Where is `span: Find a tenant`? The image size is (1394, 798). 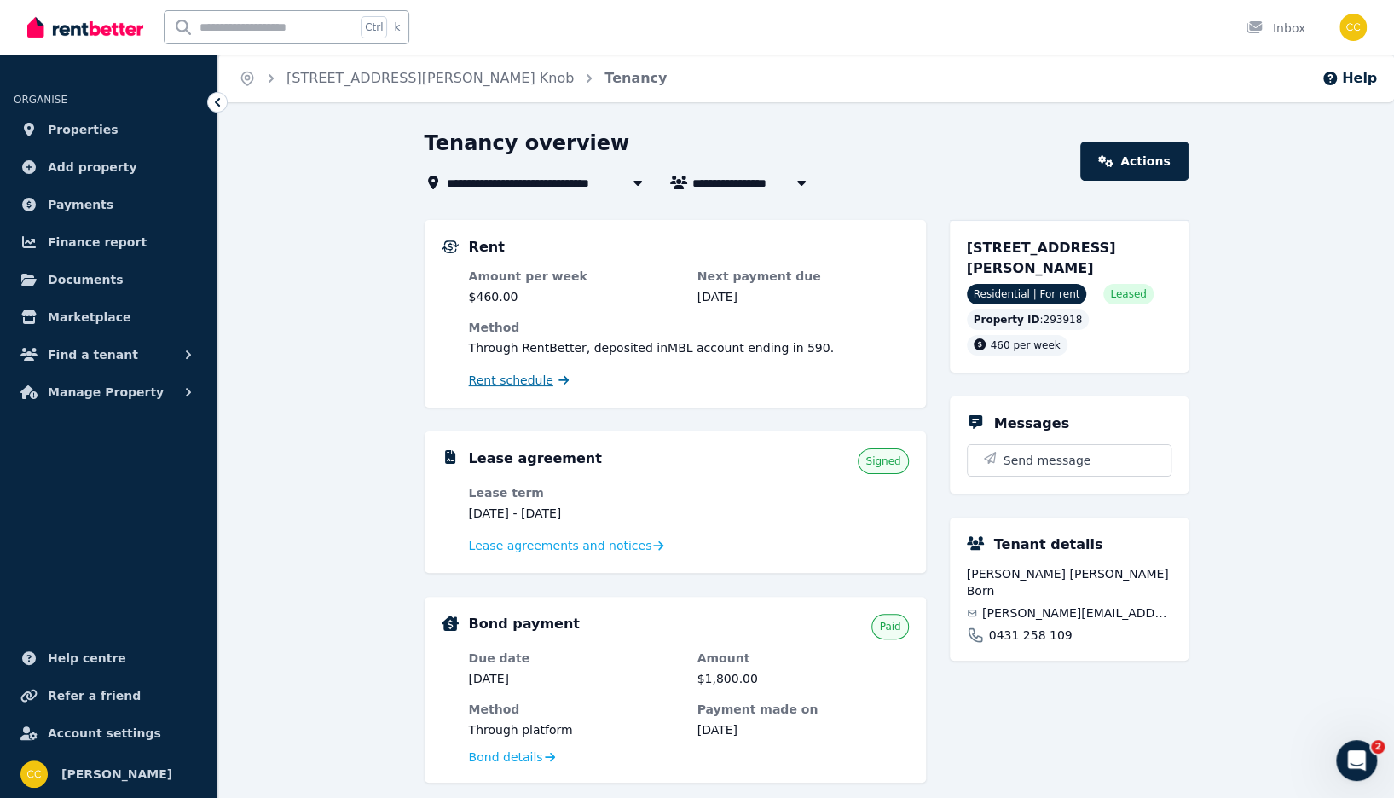
span: Find a tenant is located at coordinates (93, 355).